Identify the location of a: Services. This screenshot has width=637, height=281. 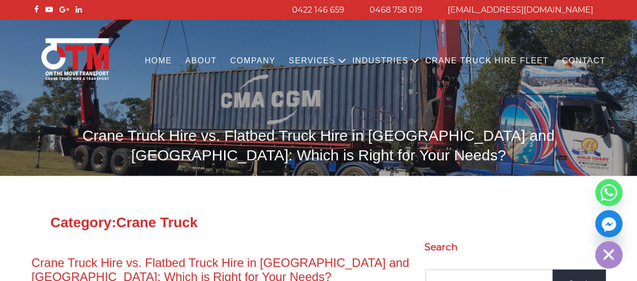
(312, 61).